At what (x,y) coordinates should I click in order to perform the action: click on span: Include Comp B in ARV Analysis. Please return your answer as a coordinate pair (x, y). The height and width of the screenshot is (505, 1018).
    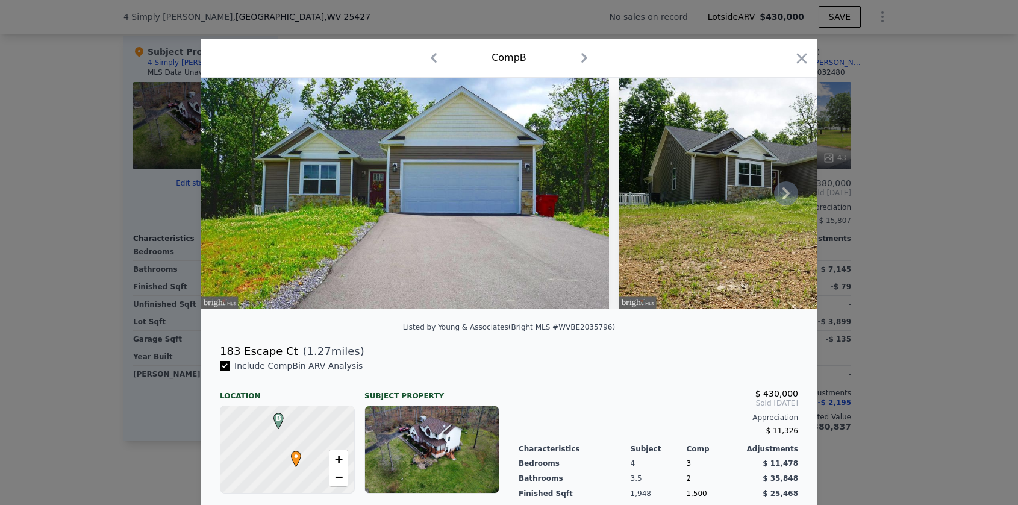
    Looking at the image, I should click on (298, 366).